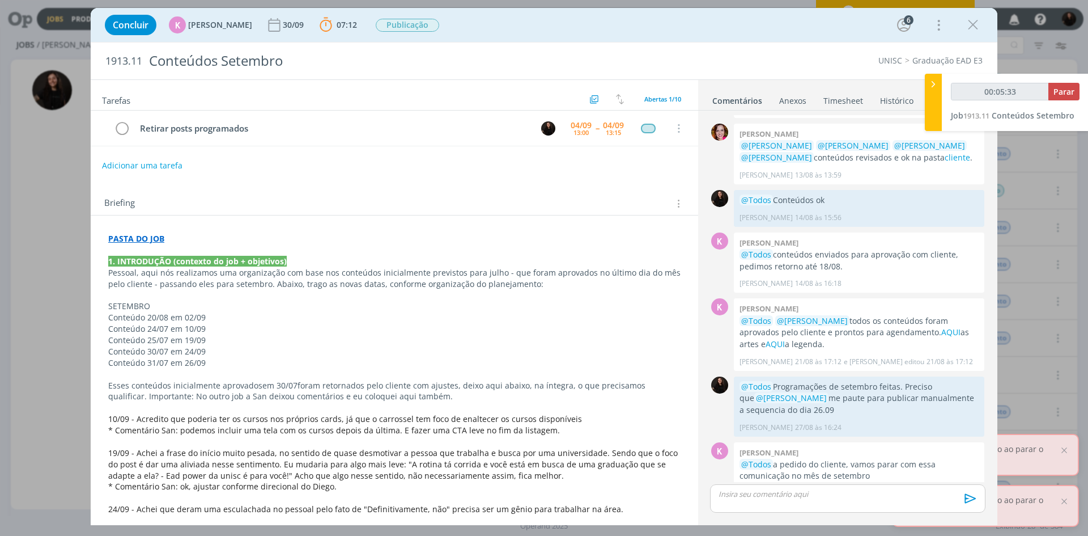  What do you see at coordinates (197, 261) in the screenshot?
I see `strong: 1. INTRODUÇÃO (contexto do job + objetivos)` at bounding box center [197, 261].